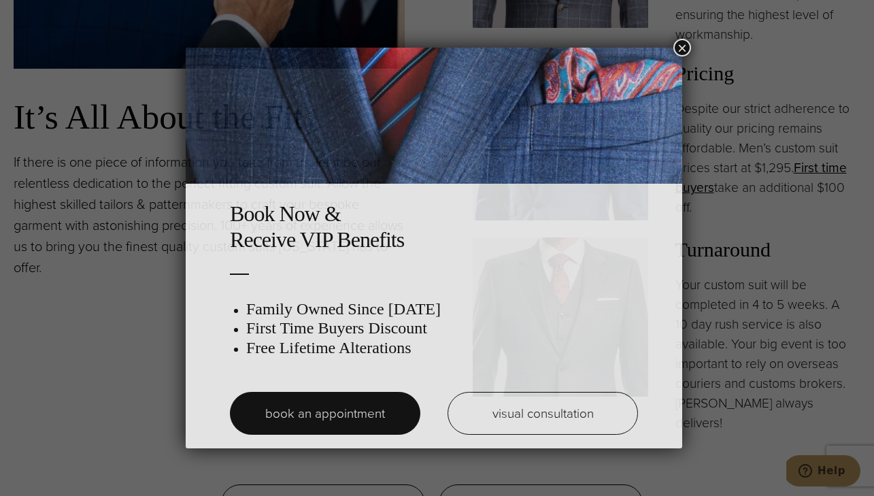 The image size is (874, 496). I want to click on a: visual consultation, so click(543, 413).